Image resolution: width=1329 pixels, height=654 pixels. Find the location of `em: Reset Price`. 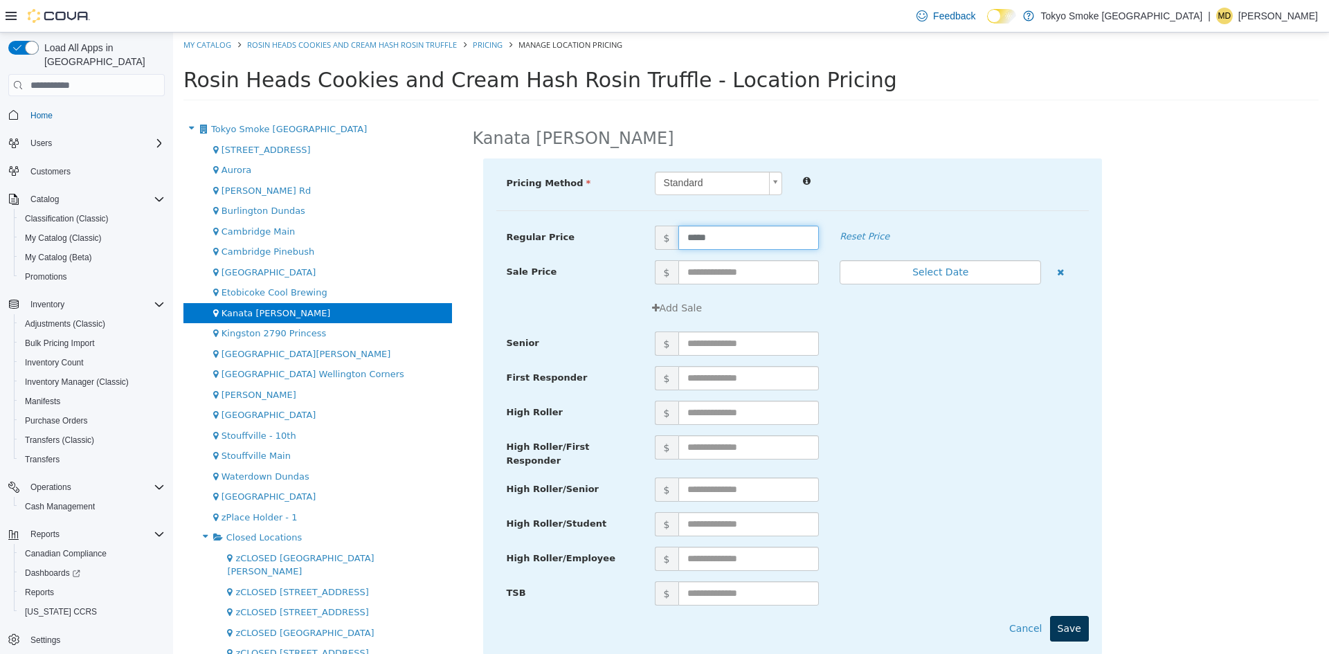

em: Reset Price is located at coordinates (692, 204).